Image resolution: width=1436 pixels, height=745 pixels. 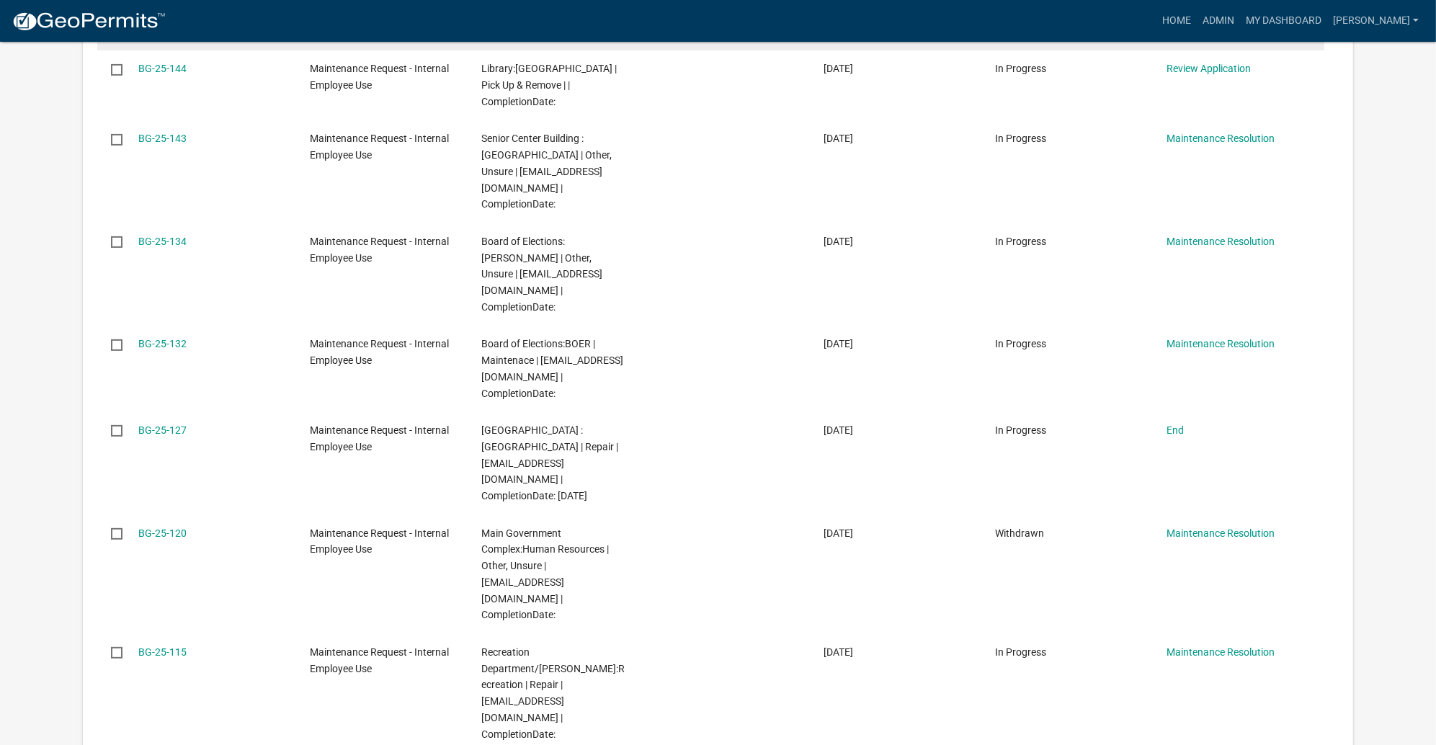 I want to click on a: BG-25-115, so click(x=162, y=652).